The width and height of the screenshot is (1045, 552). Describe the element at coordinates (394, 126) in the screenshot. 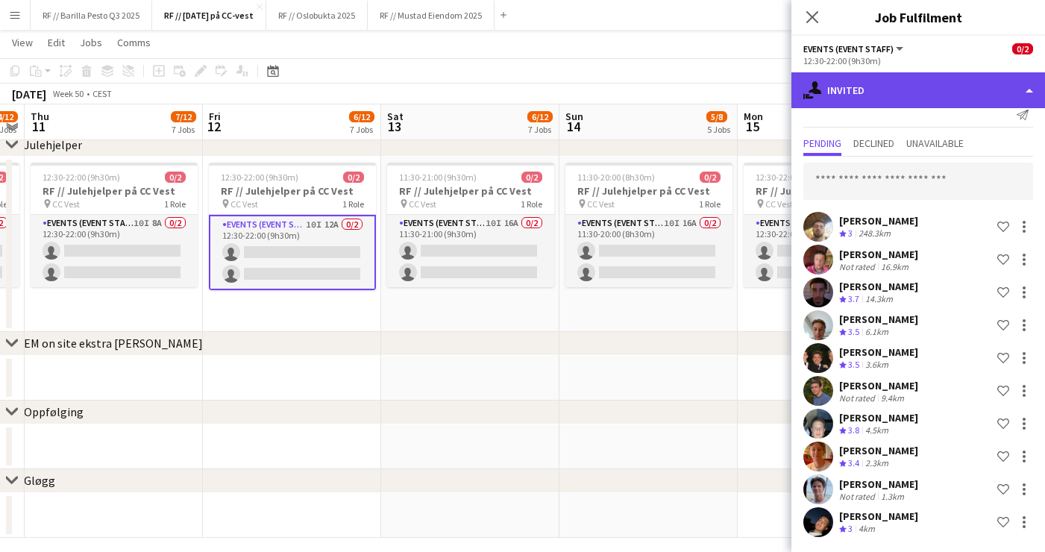

I see `span: 13` at that location.